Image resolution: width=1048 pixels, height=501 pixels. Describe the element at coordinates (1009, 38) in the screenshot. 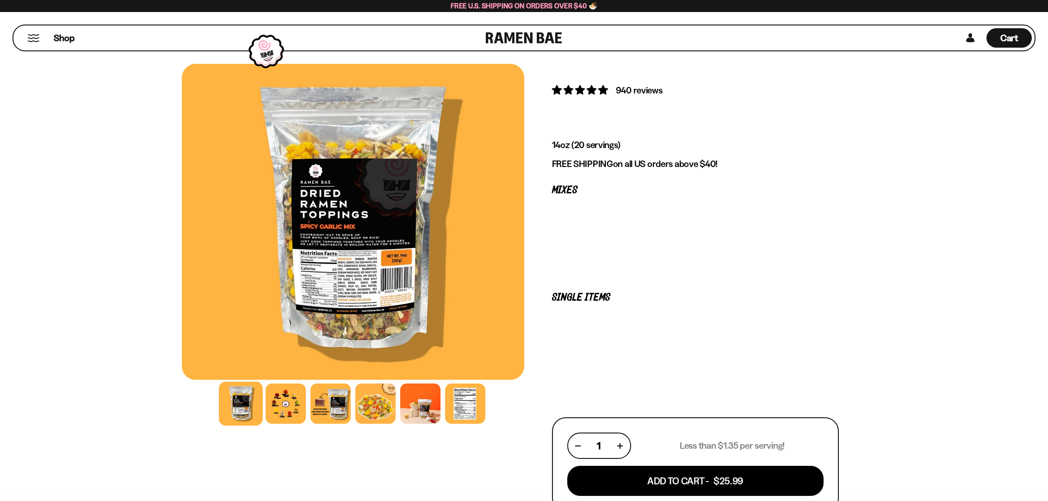

I see `span: Cart` at that location.